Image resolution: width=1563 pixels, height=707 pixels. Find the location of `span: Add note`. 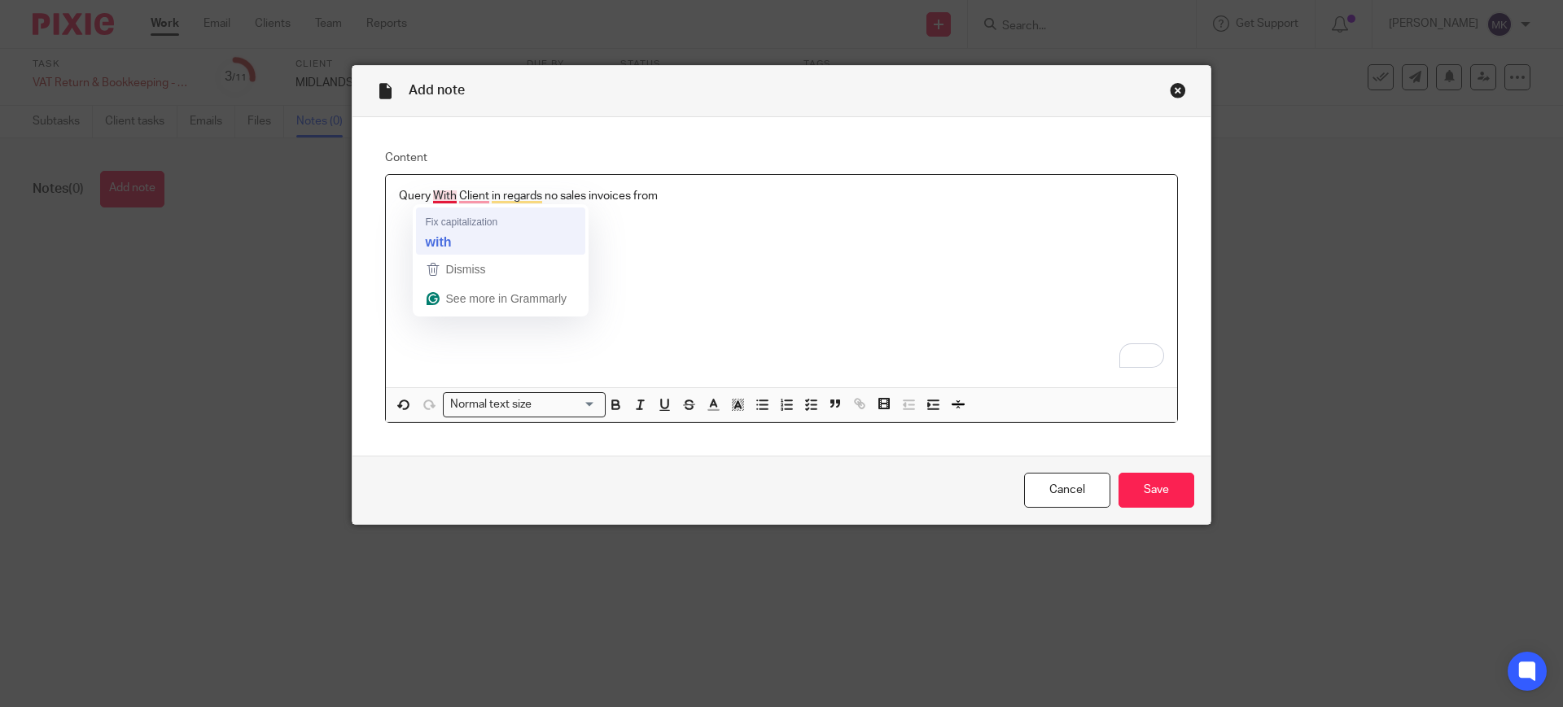

span: Add note is located at coordinates (436, 90).